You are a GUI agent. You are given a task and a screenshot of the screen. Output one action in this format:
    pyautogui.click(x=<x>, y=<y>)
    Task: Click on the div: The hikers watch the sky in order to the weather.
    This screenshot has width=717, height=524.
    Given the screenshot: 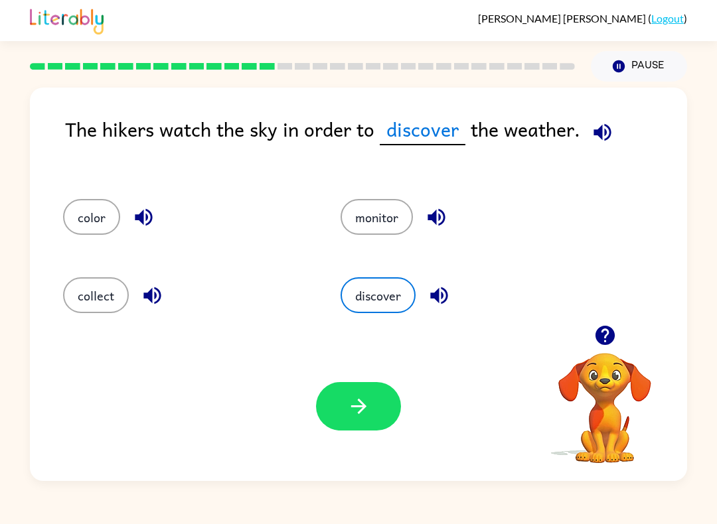 What is the action you would take?
    pyautogui.click(x=376, y=143)
    